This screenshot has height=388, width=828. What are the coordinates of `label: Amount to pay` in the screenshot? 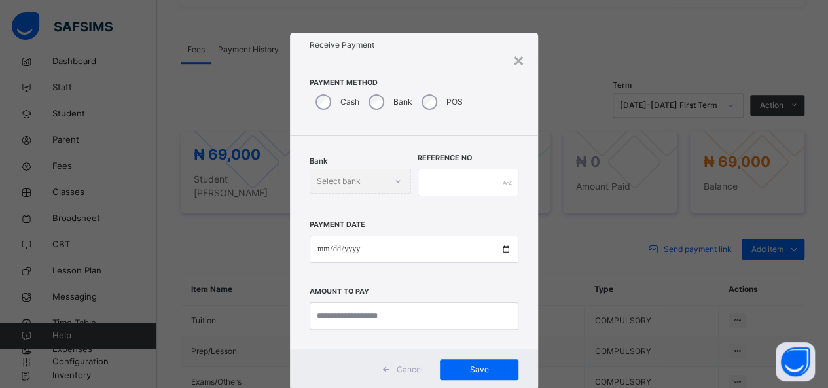 It's located at (339, 292).